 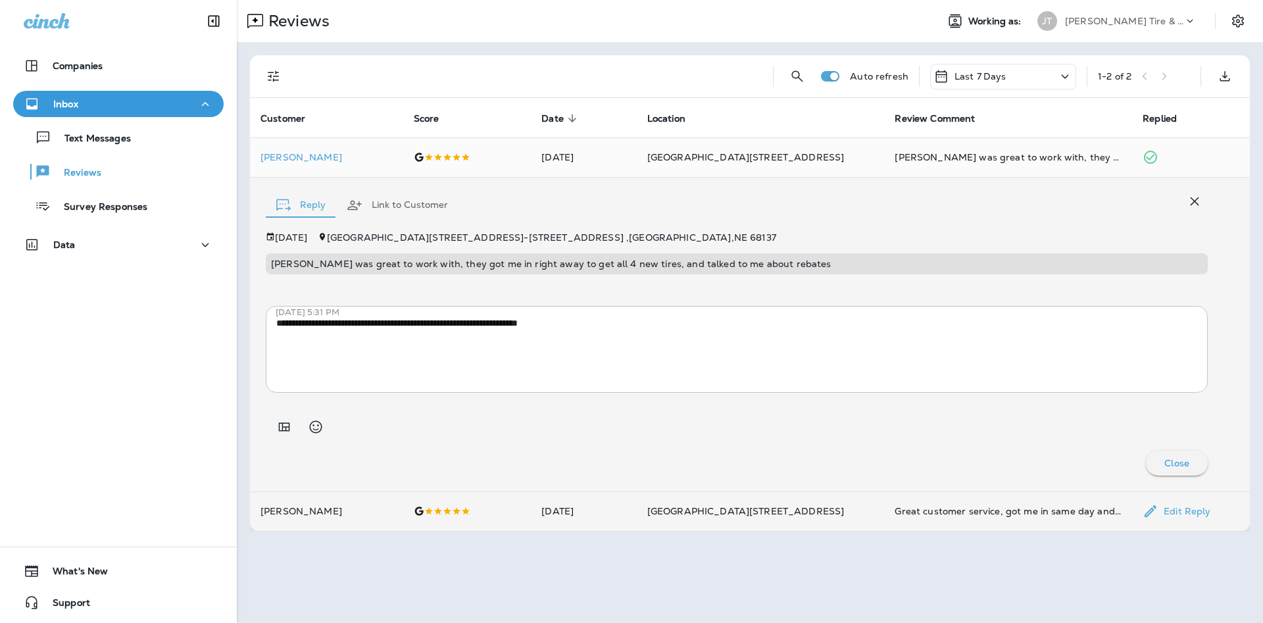 What do you see at coordinates (1238, 21) in the screenshot?
I see `button: Settings` at bounding box center [1238, 21].